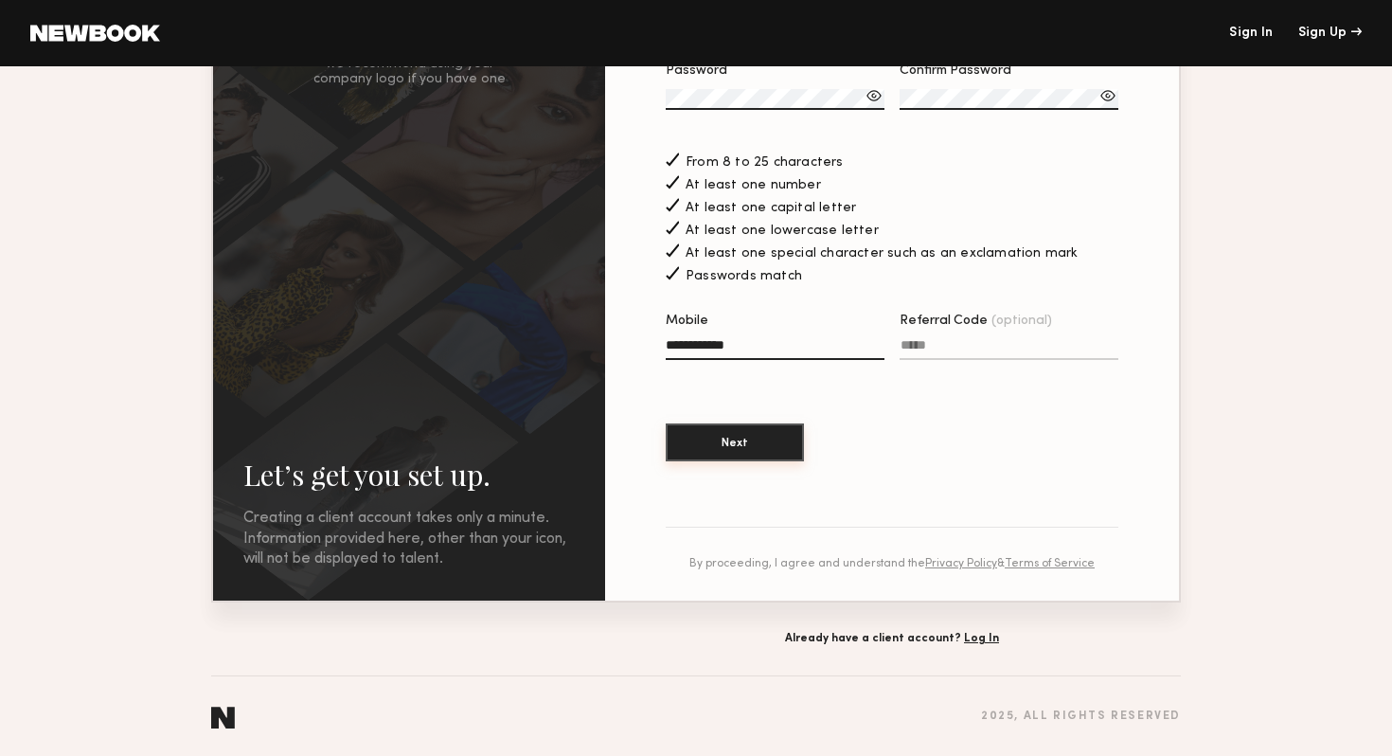 The height and width of the screenshot is (756, 1392). Describe the element at coordinates (981, 638) in the screenshot. I see `a: Log In` at that location.